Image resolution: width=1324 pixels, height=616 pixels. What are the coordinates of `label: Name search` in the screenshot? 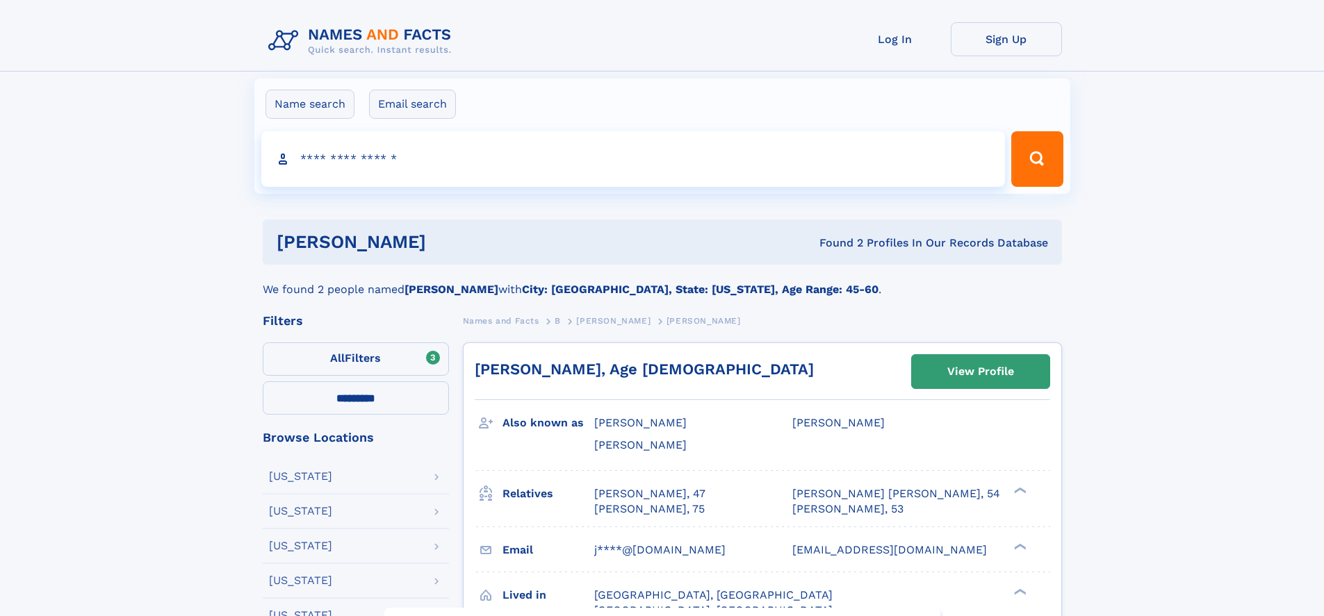 It's located at (310, 104).